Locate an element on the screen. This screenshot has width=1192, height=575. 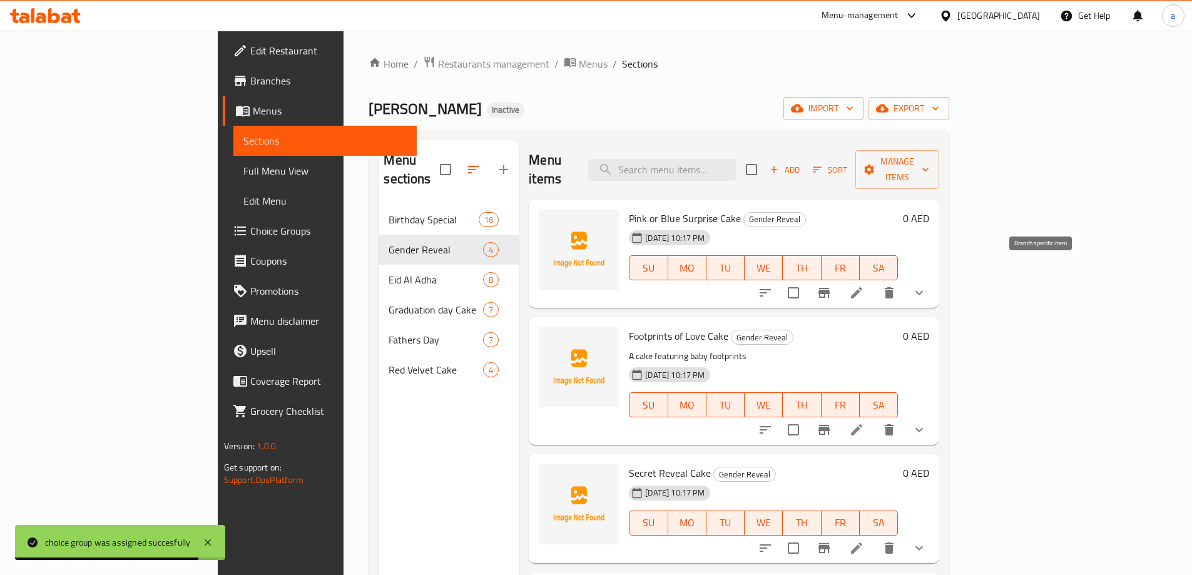
span: Promotions is located at coordinates (328, 291).